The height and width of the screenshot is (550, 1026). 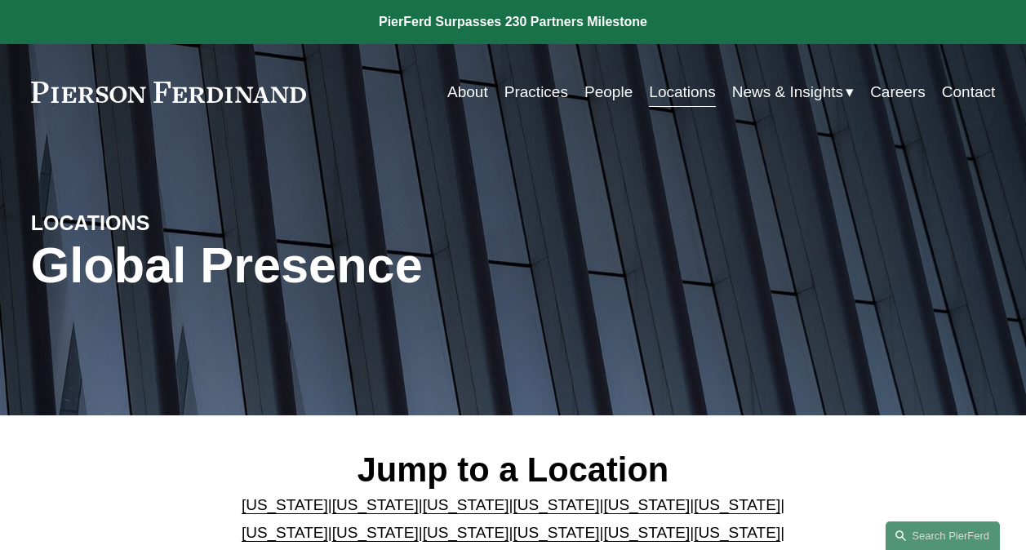 What do you see at coordinates (968, 92) in the screenshot?
I see `a: Contact` at bounding box center [968, 92].